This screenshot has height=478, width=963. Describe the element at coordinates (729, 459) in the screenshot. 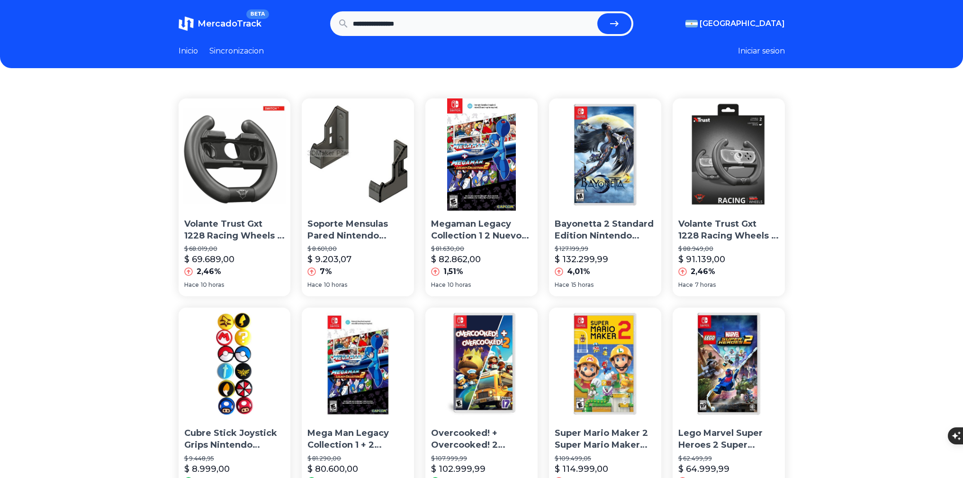

I see `p: $ 62.499,99` at that location.